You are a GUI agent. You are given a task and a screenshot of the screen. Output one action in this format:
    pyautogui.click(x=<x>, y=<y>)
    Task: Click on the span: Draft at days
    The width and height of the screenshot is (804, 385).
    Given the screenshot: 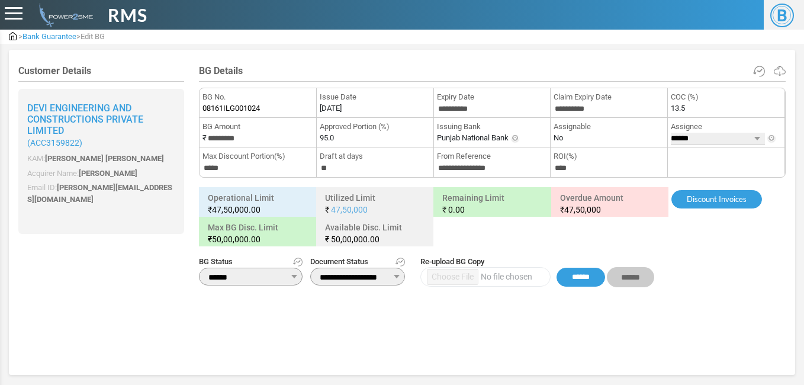 What is the action you would take?
    pyautogui.click(x=375, y=156)
    